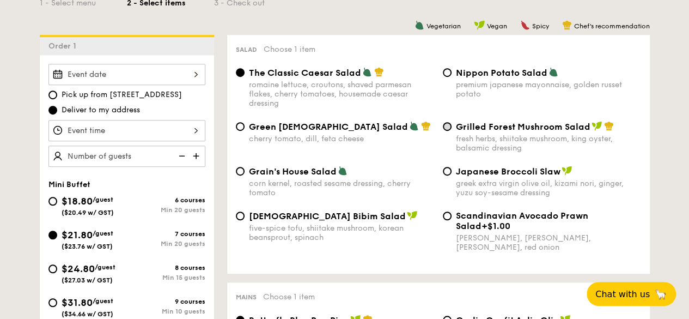 This screenshot has width=689, height=319. What do you see at coordinates (508, 171) in the screenshot?
I see `span: Japanese Broccoli Slaw` at bounding box center [508, 171].